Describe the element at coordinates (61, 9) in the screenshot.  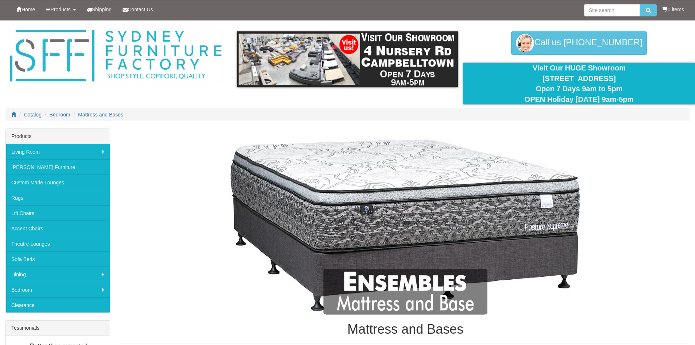
I see `a: Products` at that location.